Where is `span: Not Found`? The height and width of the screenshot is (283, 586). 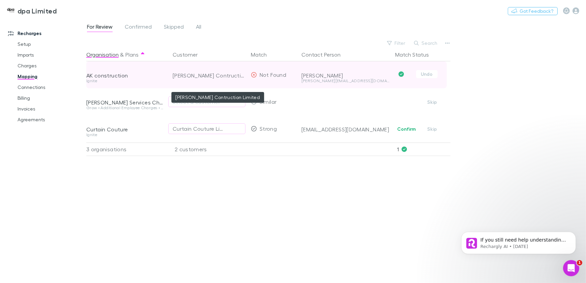 span: Not Found is located at coordinates (273, 74).